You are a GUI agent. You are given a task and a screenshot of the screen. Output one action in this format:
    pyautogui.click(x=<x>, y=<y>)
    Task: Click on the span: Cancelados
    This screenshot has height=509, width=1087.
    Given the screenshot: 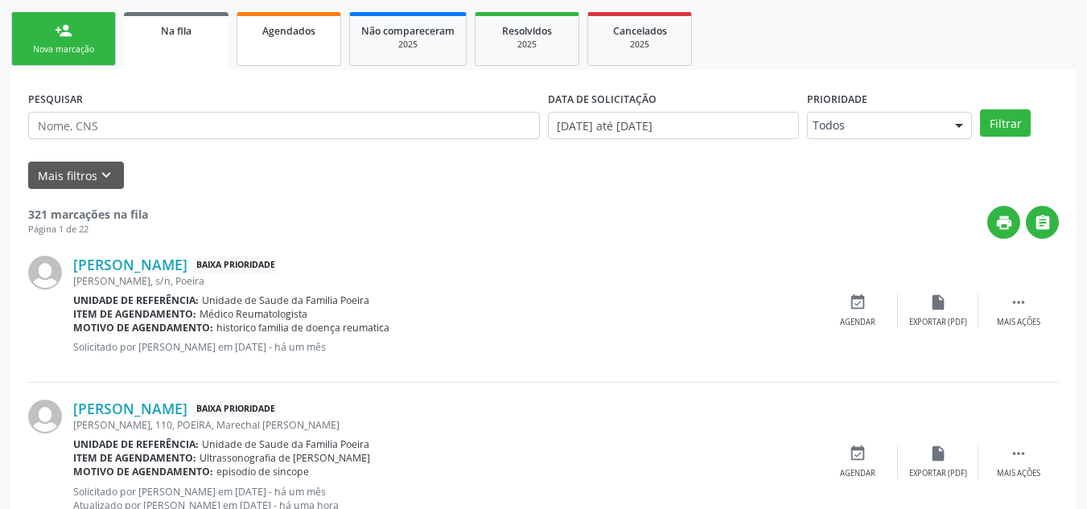 What is the action you would take?
    pyautogui.click(x=640, y=31)
    